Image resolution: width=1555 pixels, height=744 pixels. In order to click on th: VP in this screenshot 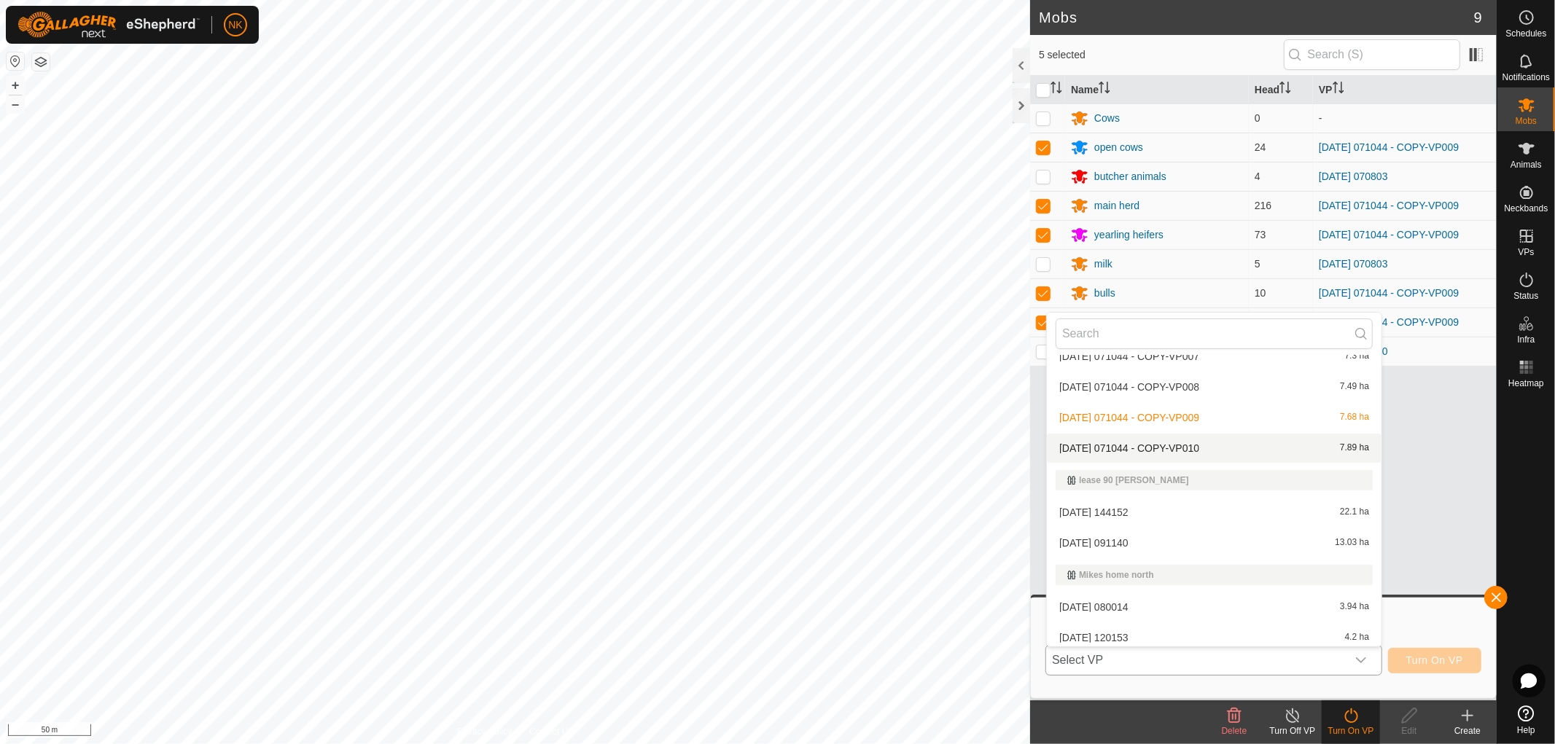, I will do `click(1405, 90)`.